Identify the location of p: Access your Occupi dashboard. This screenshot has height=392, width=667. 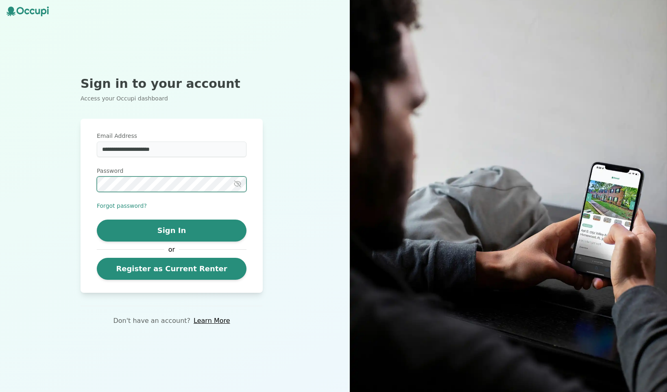
(172, 98).